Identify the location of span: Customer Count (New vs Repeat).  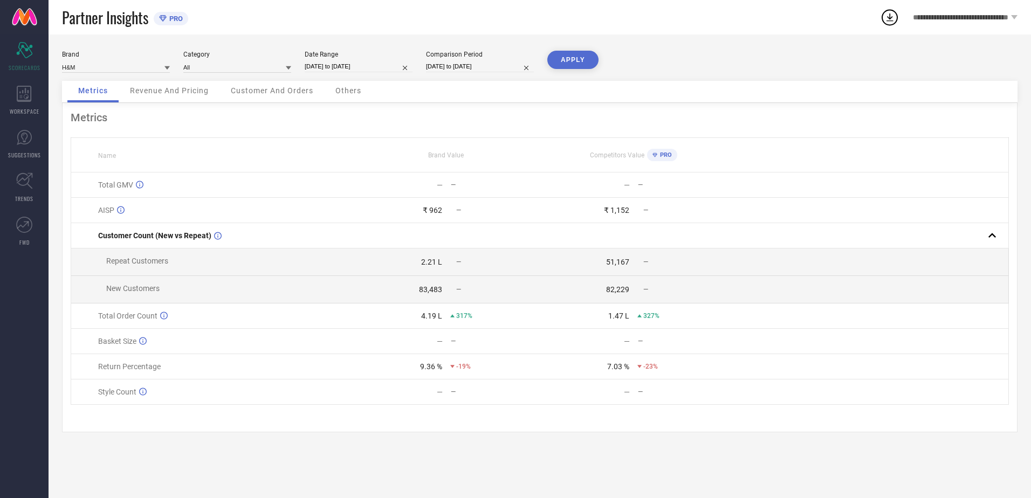
(155, 236).